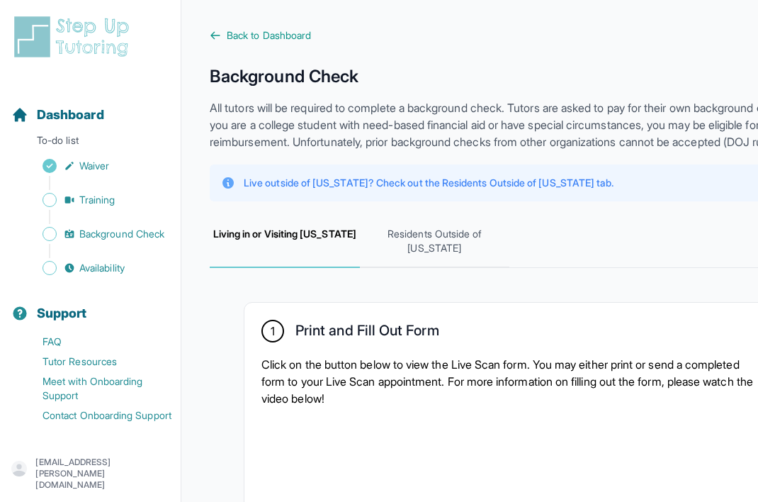 Image resolution: width=758 pixels, height=502 pixels. What do you see at coordinates (367, 333) in the screenshot?
I see `h2: Print and Fill Out Form` at bounding box center [367, 333].